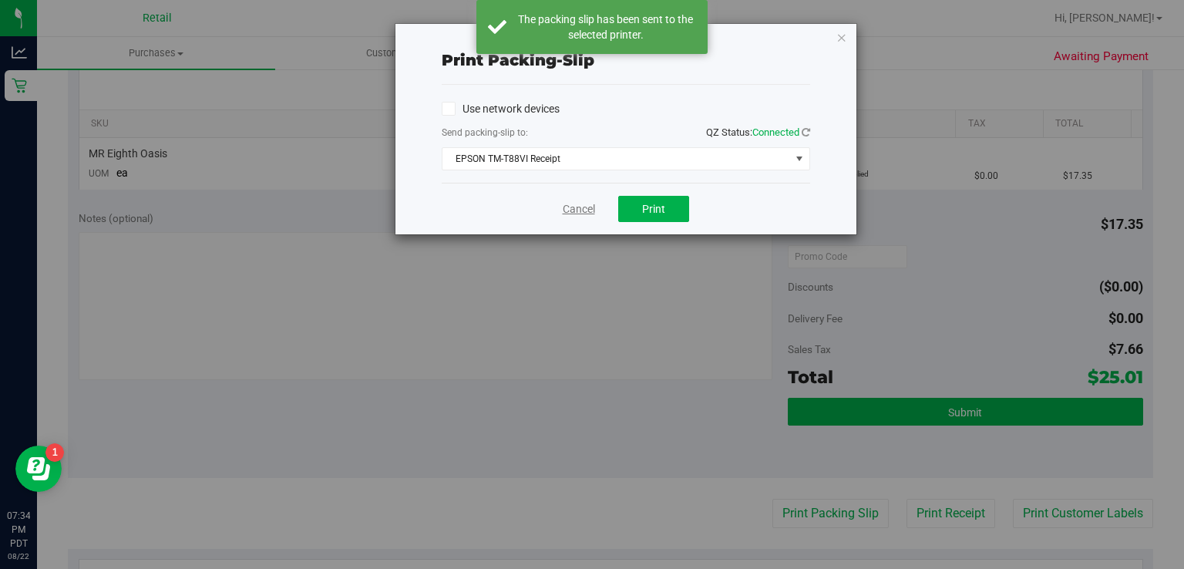 This screenshot has width=1184, height=569. What do you see at coordinates (798, 159) in the screenshot?
I see `span: select` at bounding box center [798, 159].